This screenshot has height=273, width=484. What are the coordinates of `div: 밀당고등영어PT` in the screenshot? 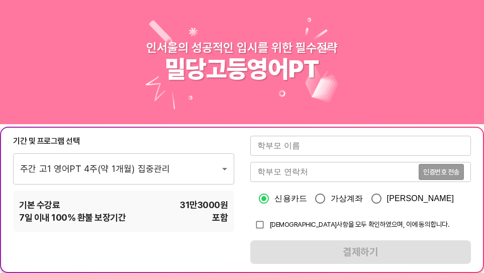 It's located at (242, 69).